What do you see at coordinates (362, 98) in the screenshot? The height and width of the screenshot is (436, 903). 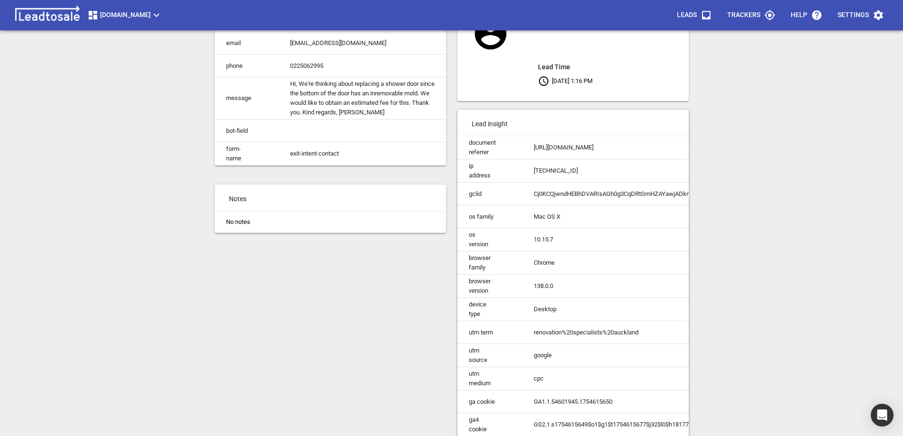 I see `td: Hi, We're thinking about replacing a shower door since the bottom of the door has an inremovable ...` at bounding box center [362, 98].